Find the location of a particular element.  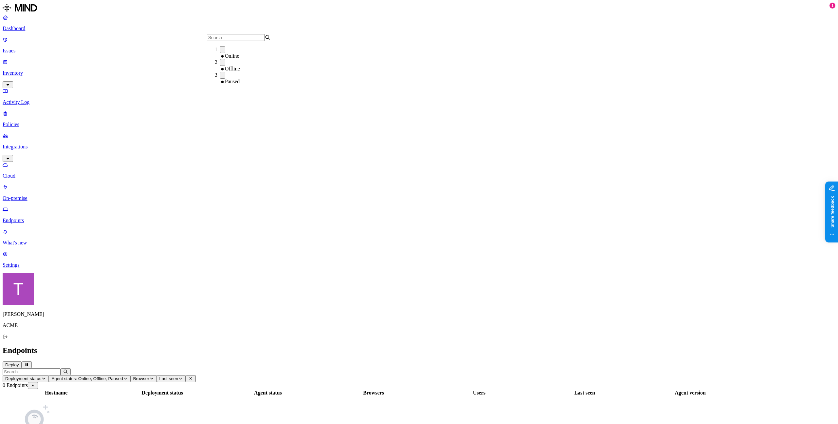

div: 1 is located at coordinates (833, 6).